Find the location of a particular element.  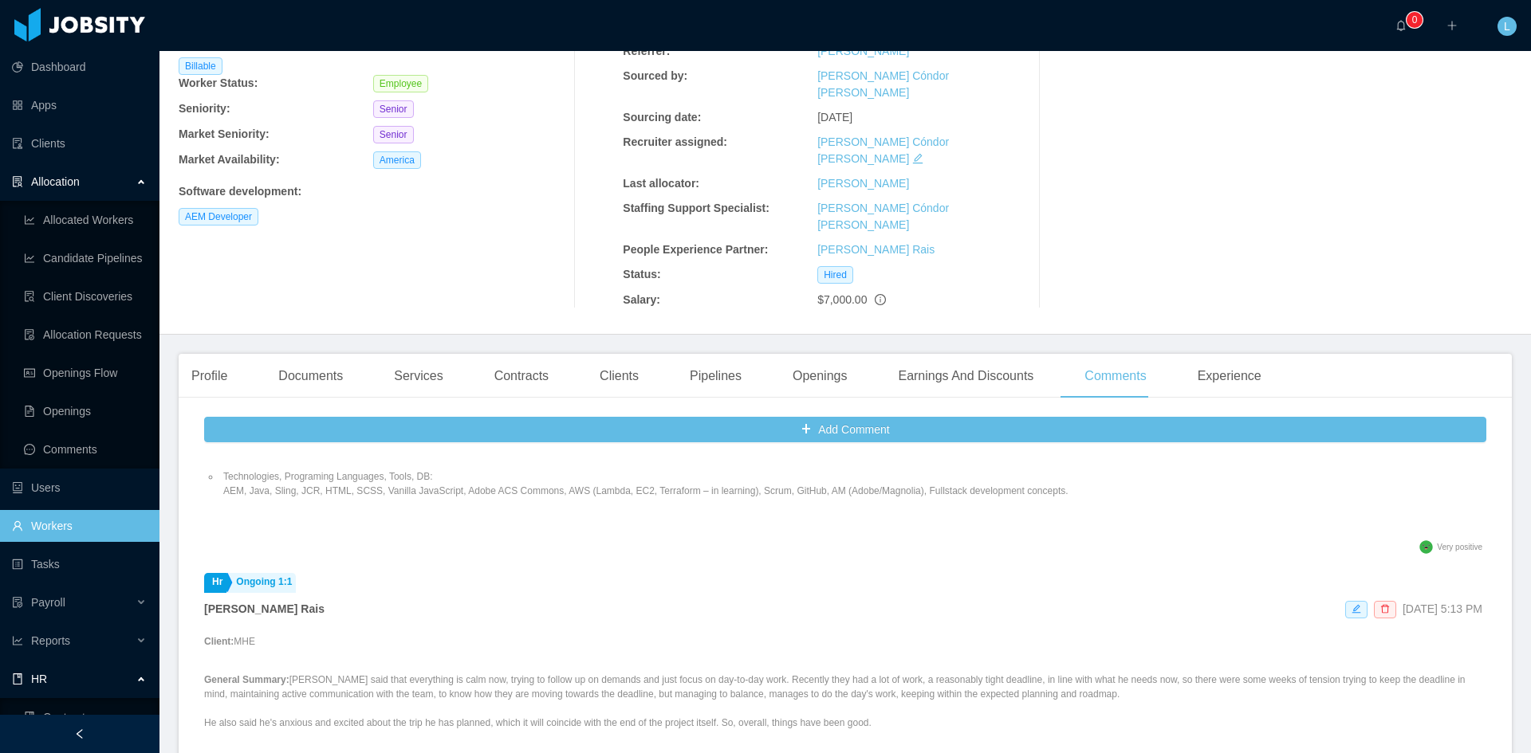

span: America is located at coordinates (397, 160).